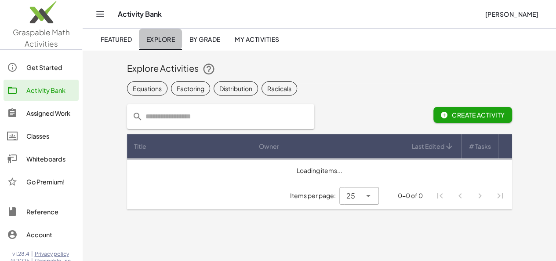 This screenshot has width=556, height=261. I want to click on div: Factoring, so click(190, 88).